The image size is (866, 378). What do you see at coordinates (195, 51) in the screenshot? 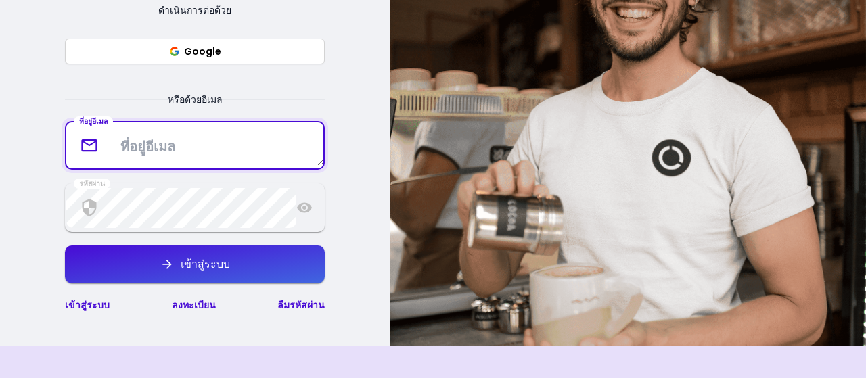
I see `button: Google` at bounding box center [195, 51].